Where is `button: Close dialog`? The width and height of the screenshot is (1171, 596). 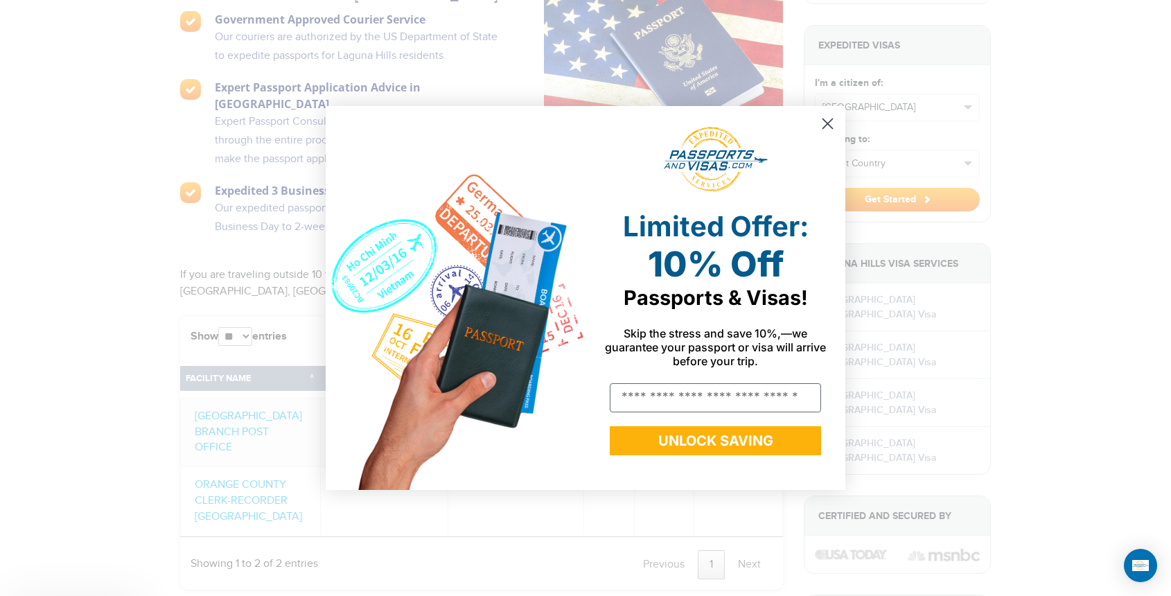 button: Close dialog is located at coordinates (827, 123).